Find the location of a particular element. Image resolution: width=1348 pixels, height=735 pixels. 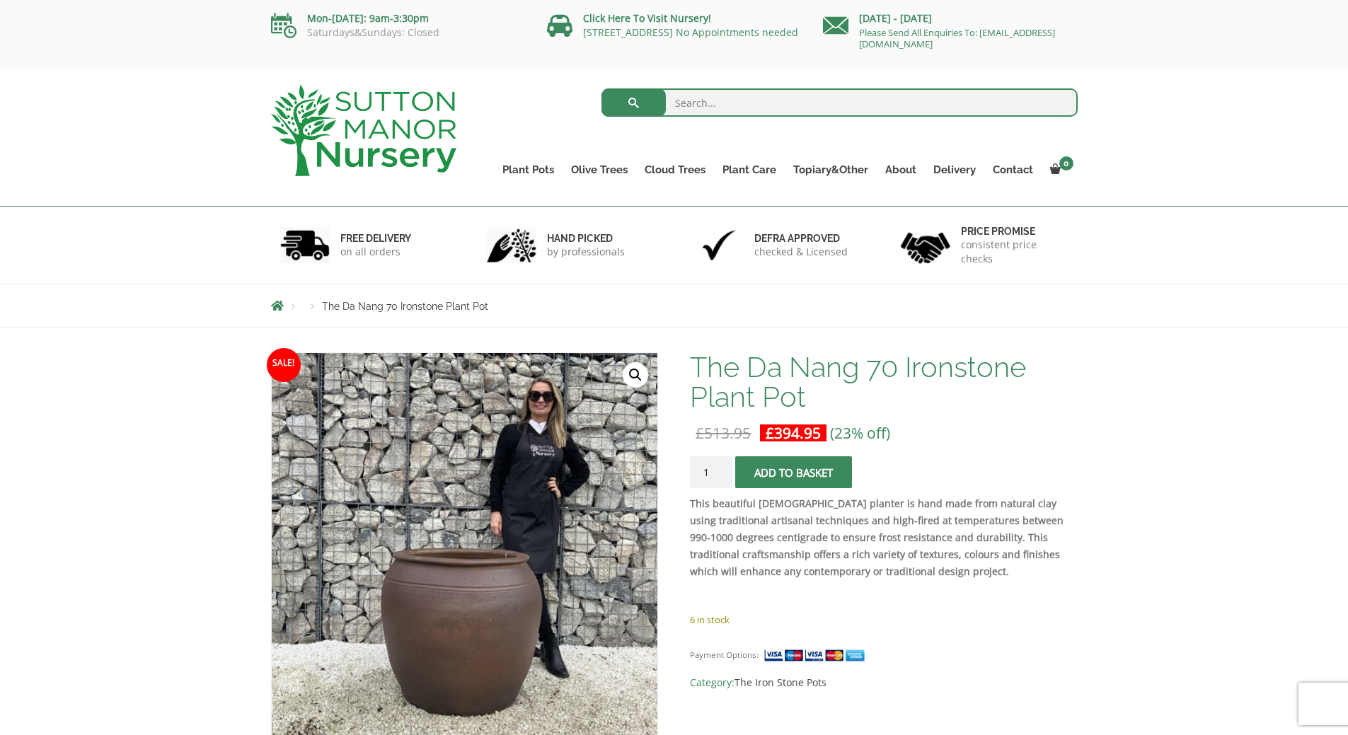

a: Topiary&Other is located at coordinates (831, 170).